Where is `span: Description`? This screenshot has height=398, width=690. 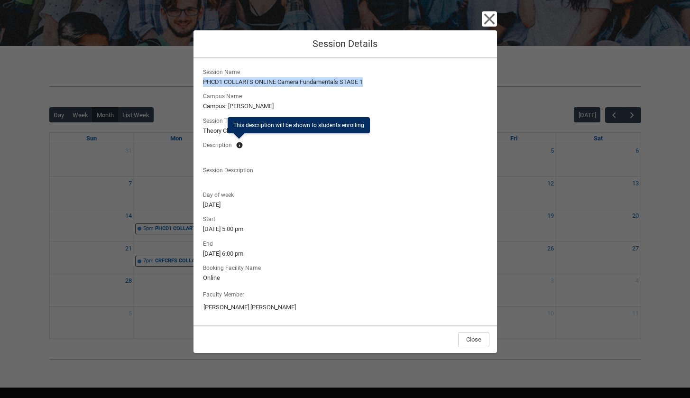
span: Description is located at coordinates (219, 144).